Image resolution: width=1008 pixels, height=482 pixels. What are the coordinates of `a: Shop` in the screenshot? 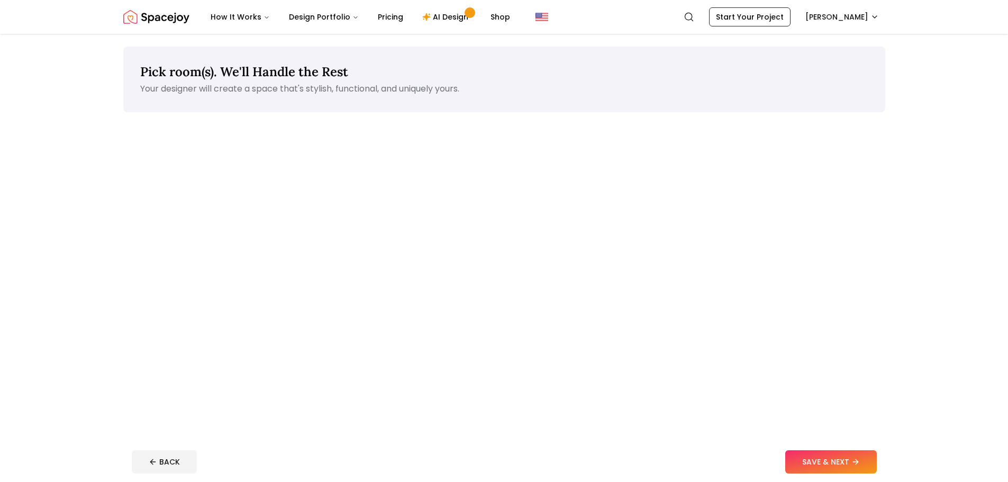 It's located at (500, 17).